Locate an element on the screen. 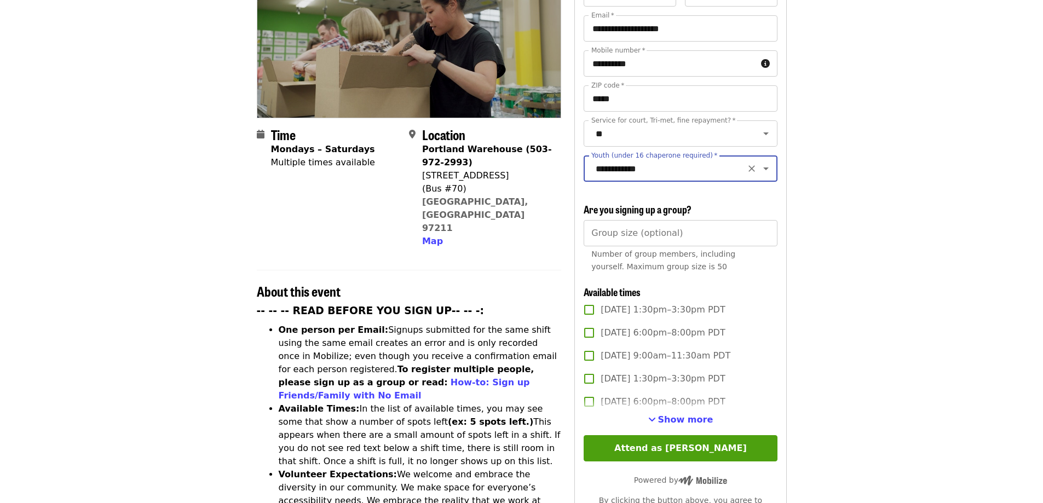  li: In the list of available times, you may see some that show a number of spots left This appears wh... is located at coordinates (420, 435).